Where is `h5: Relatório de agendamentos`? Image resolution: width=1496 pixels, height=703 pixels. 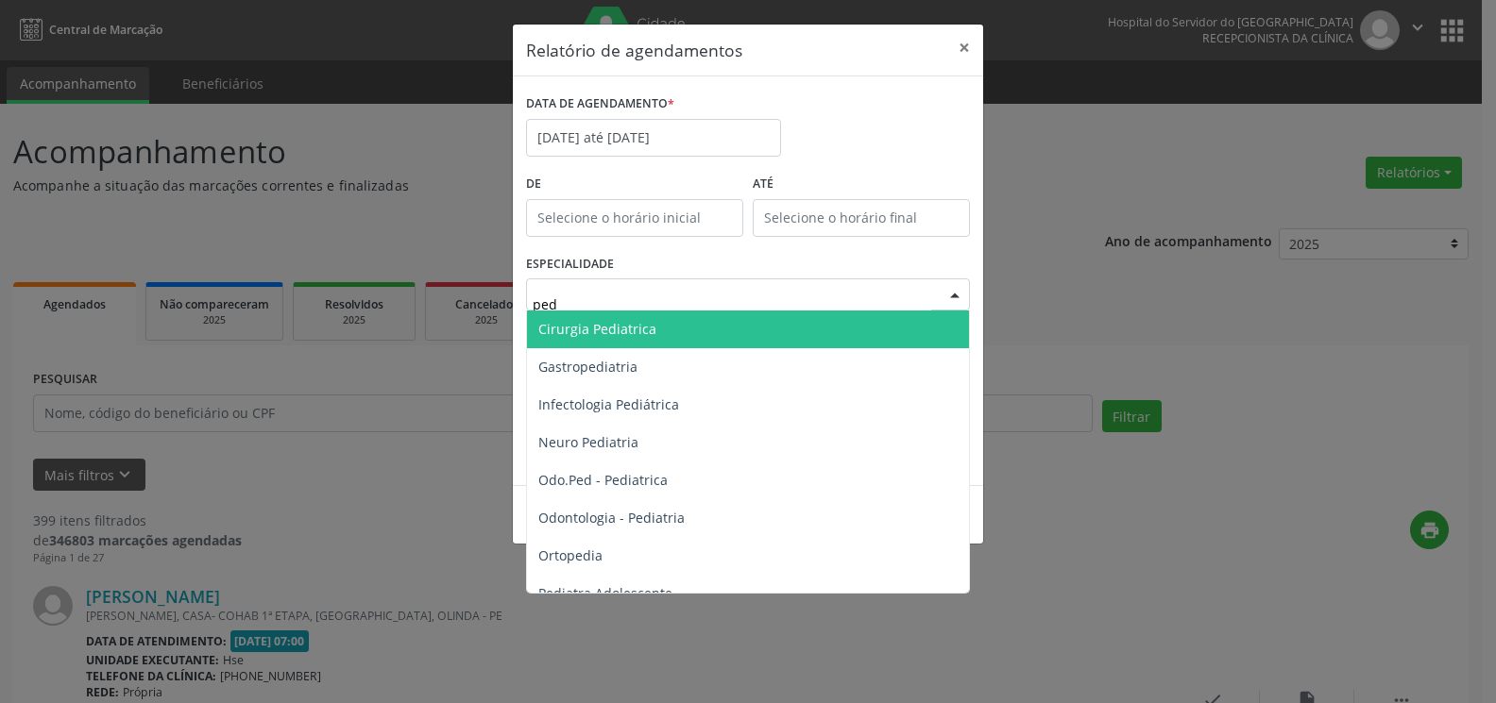 h5: Relatório de agendamentos is located at coordinates (634, 50).